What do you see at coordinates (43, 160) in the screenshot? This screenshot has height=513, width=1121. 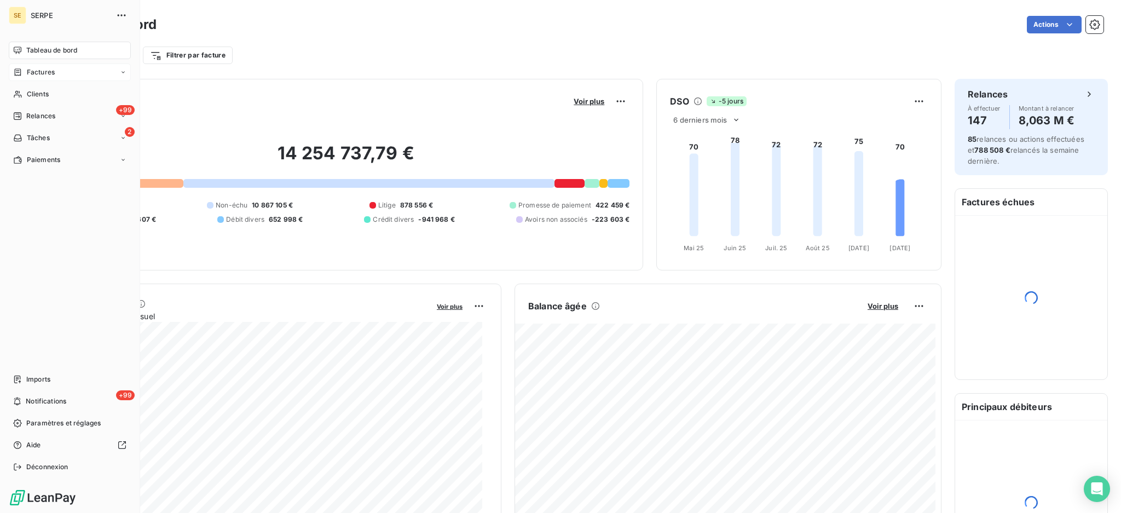 I see `span: Paiements` at bounding box center [43, 160].